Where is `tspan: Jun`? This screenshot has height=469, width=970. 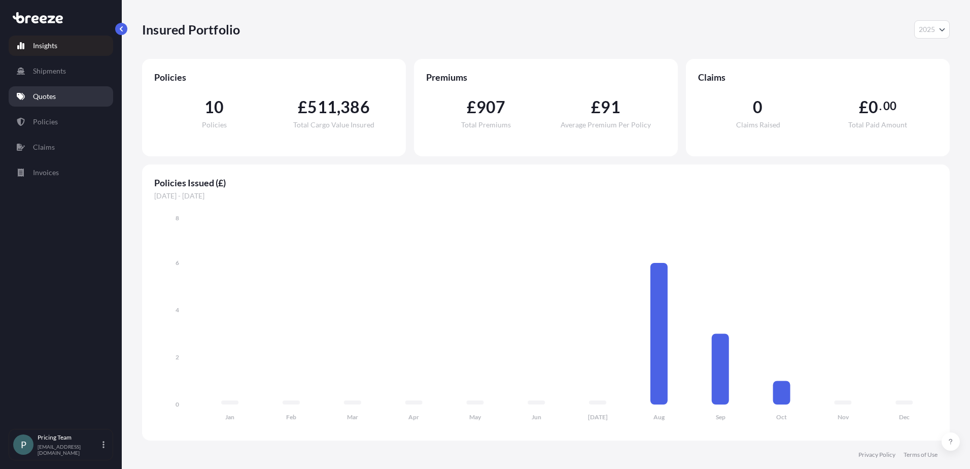
tspan: Jun is located at coordinates (536, 416).